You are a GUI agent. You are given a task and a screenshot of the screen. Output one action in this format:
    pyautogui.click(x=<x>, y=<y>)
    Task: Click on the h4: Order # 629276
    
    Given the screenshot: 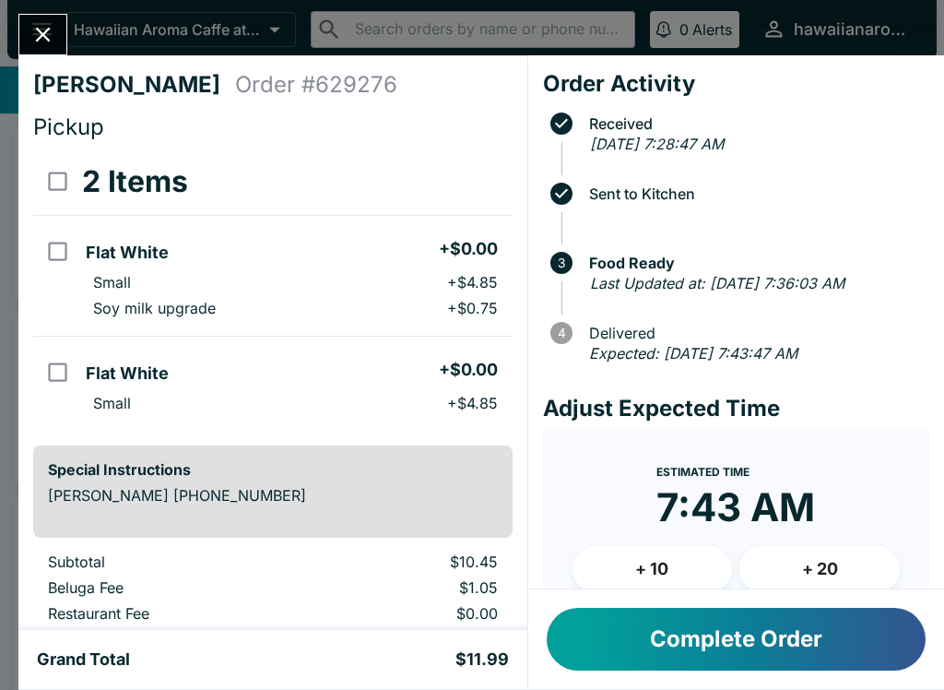 What is the action you would take?
    pyautogui.click(x=316, y=85)
    